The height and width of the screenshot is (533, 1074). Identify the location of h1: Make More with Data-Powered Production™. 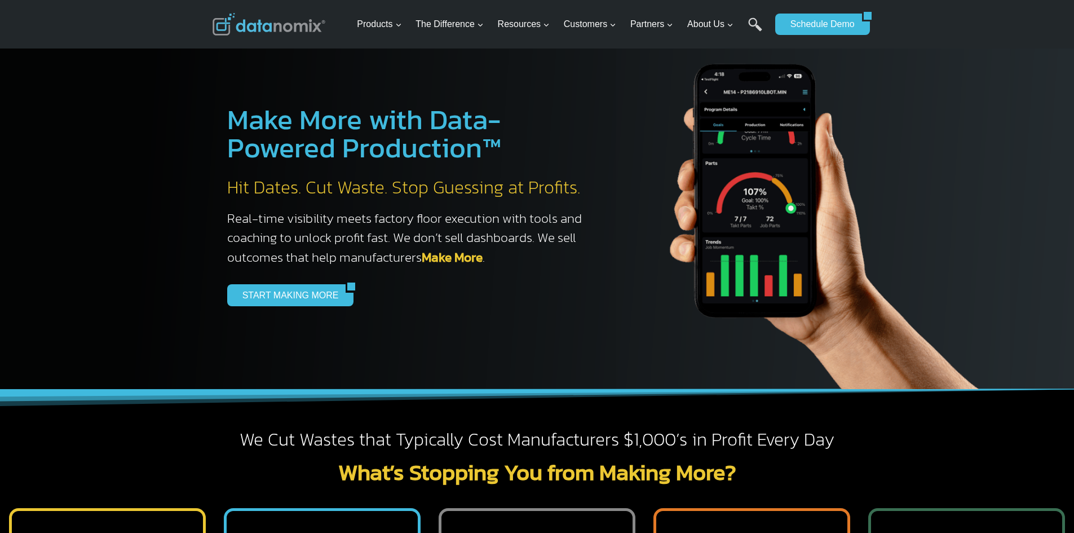
(410, 134).